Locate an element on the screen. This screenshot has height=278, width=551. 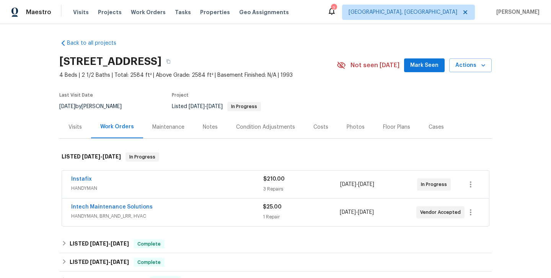
span: HANDYMAN, BRN_AND_LRR, HVAC is located at coordinates (167, 216).